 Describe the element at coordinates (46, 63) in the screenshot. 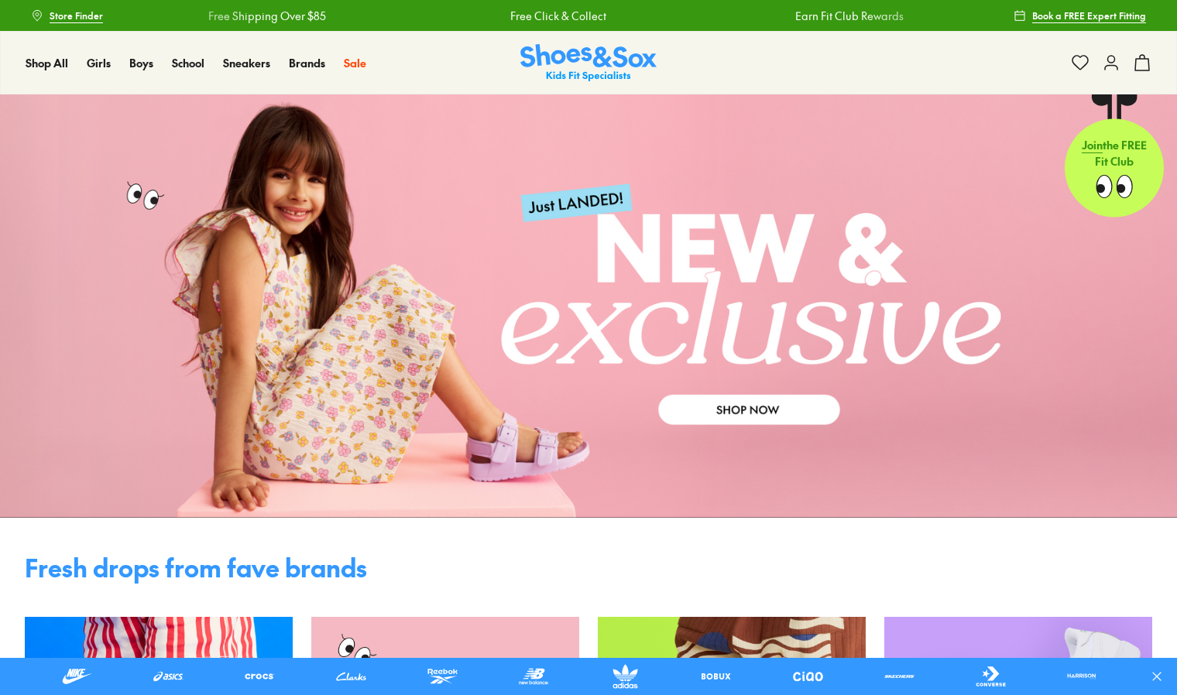

I see `a: Shop All` at that location.